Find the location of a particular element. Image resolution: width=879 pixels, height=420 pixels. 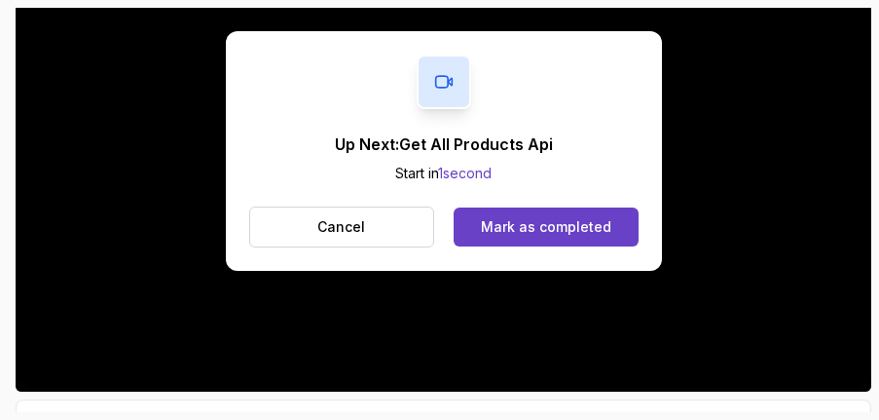

p: Up Next: Get All Products Api is located at coordinates (444, 144).